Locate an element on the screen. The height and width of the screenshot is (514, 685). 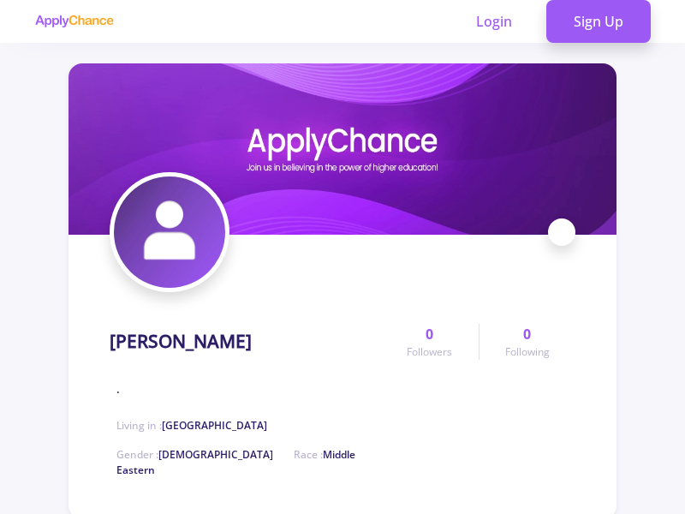
a: 0Followers is located at coordinates (429, 342).